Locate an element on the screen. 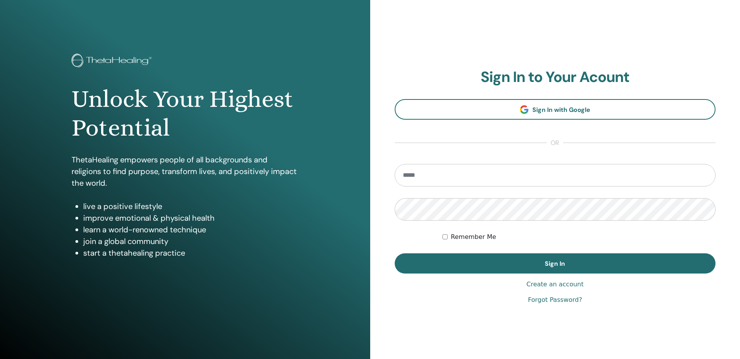 This screenshot has height=359, width=740. a: Sign In with Google is located at coordinates (555, 109).